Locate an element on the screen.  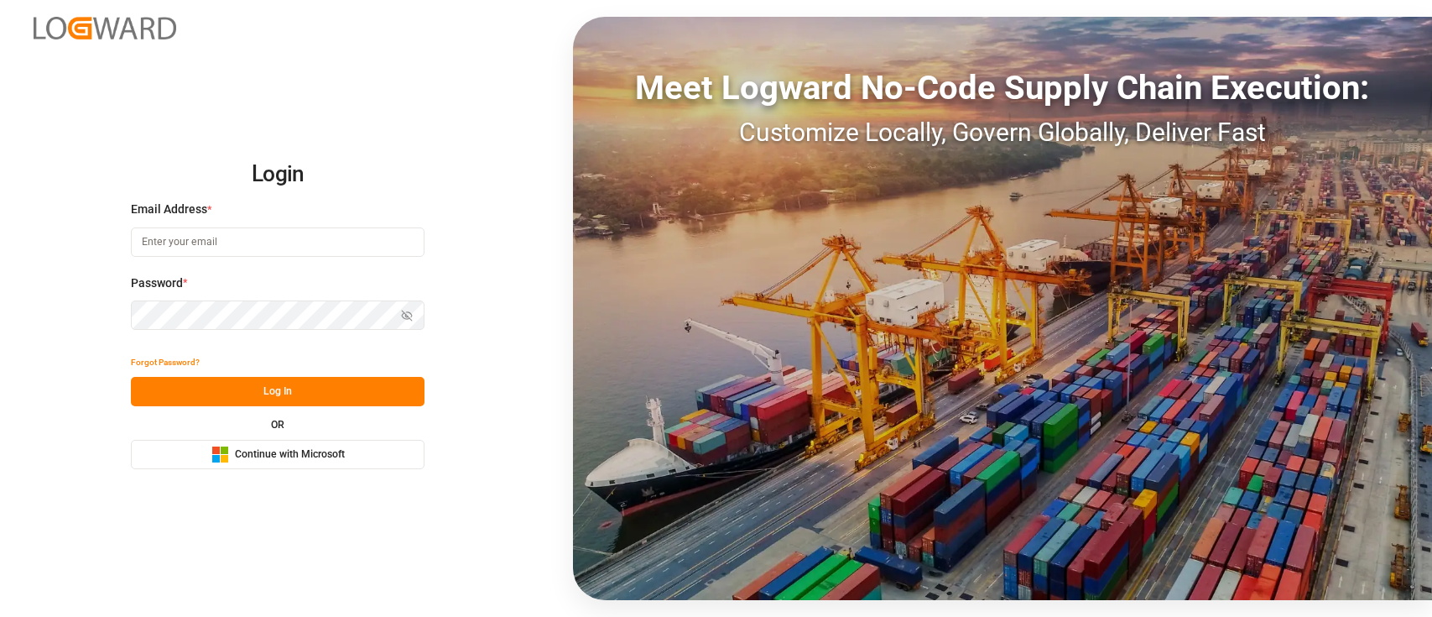
span: Continue with Microsoft is located at coordinates (290, 455).